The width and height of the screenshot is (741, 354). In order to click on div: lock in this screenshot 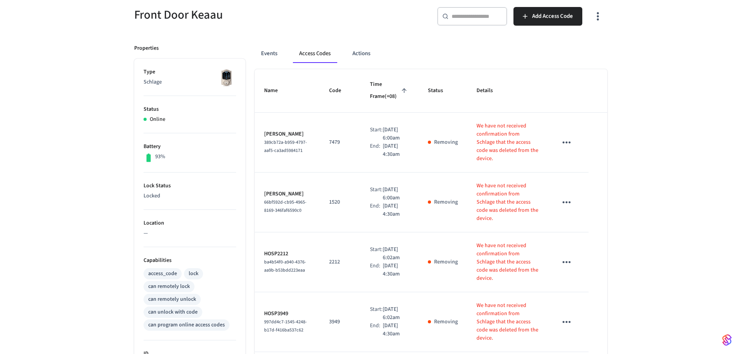, I will do `click(193, 274)`.